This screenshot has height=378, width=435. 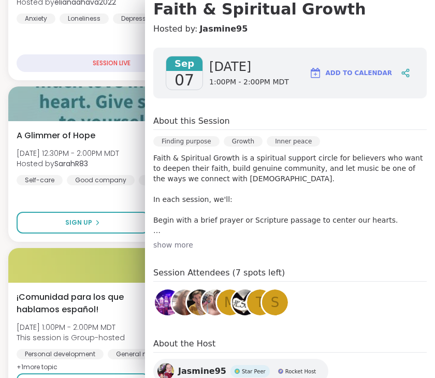 I want to click on h4: About the Host, so click(x=290, y=345).